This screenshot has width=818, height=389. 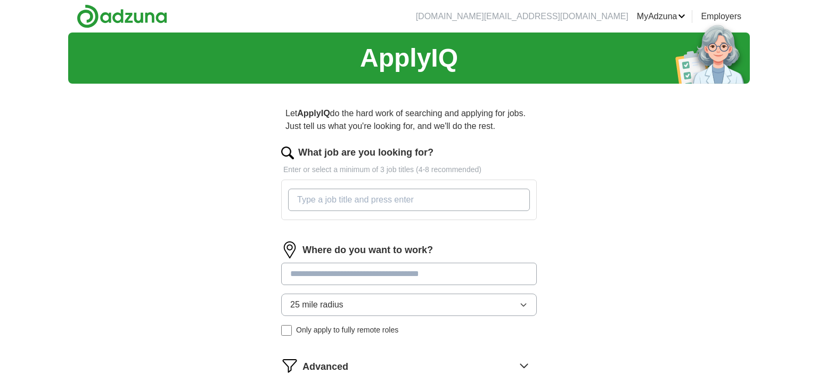 I want to click on span: 25 mile radius, so click(x=317, y=305).